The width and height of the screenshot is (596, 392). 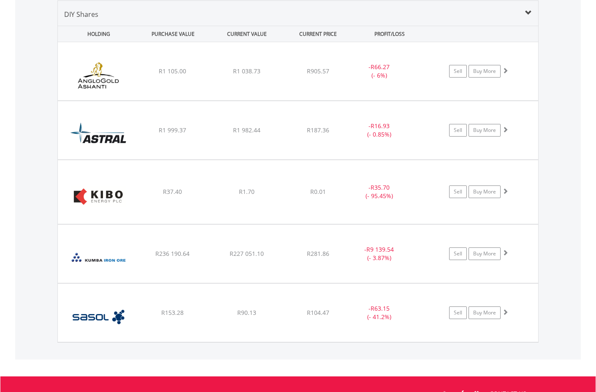 I want to click on span: R187.36, so click(x=318, y=130).